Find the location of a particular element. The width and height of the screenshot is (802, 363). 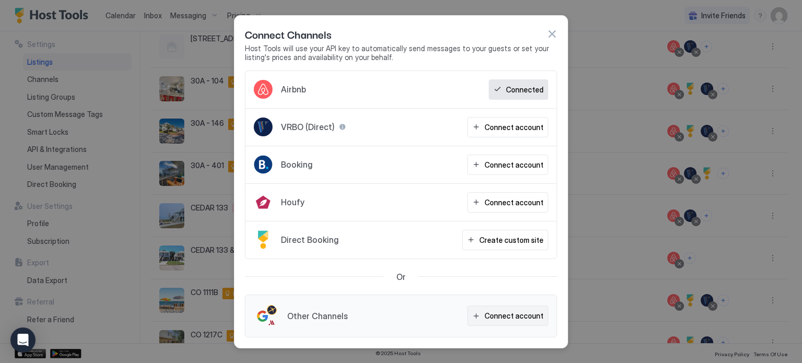

span: Or is located at coordinates (401, 277).